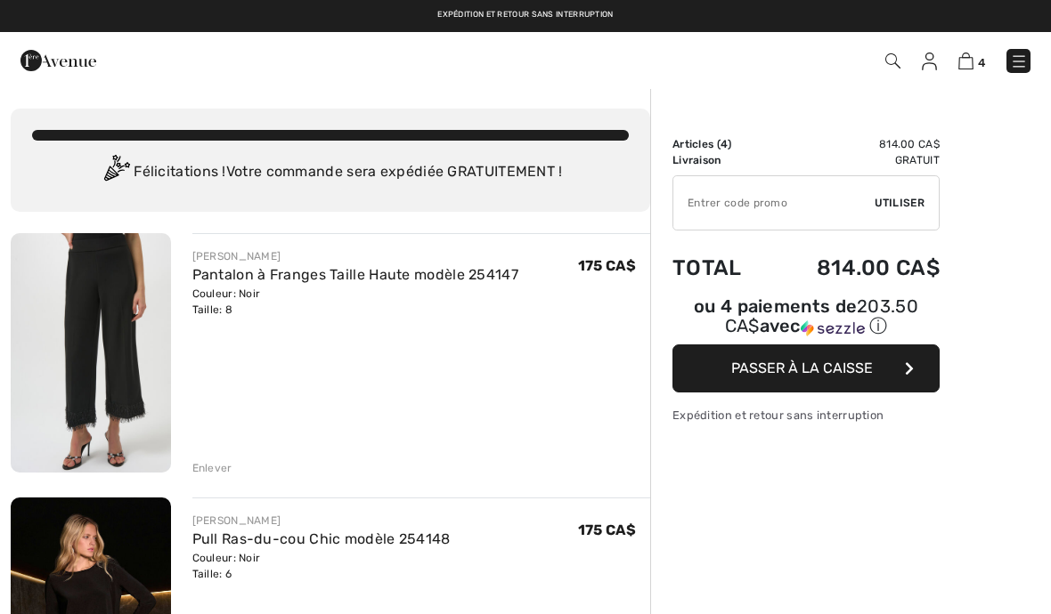  Describe the element at coordinates (806, 369) in the screenshot. I see `button: Passer à la caisse` at that location.